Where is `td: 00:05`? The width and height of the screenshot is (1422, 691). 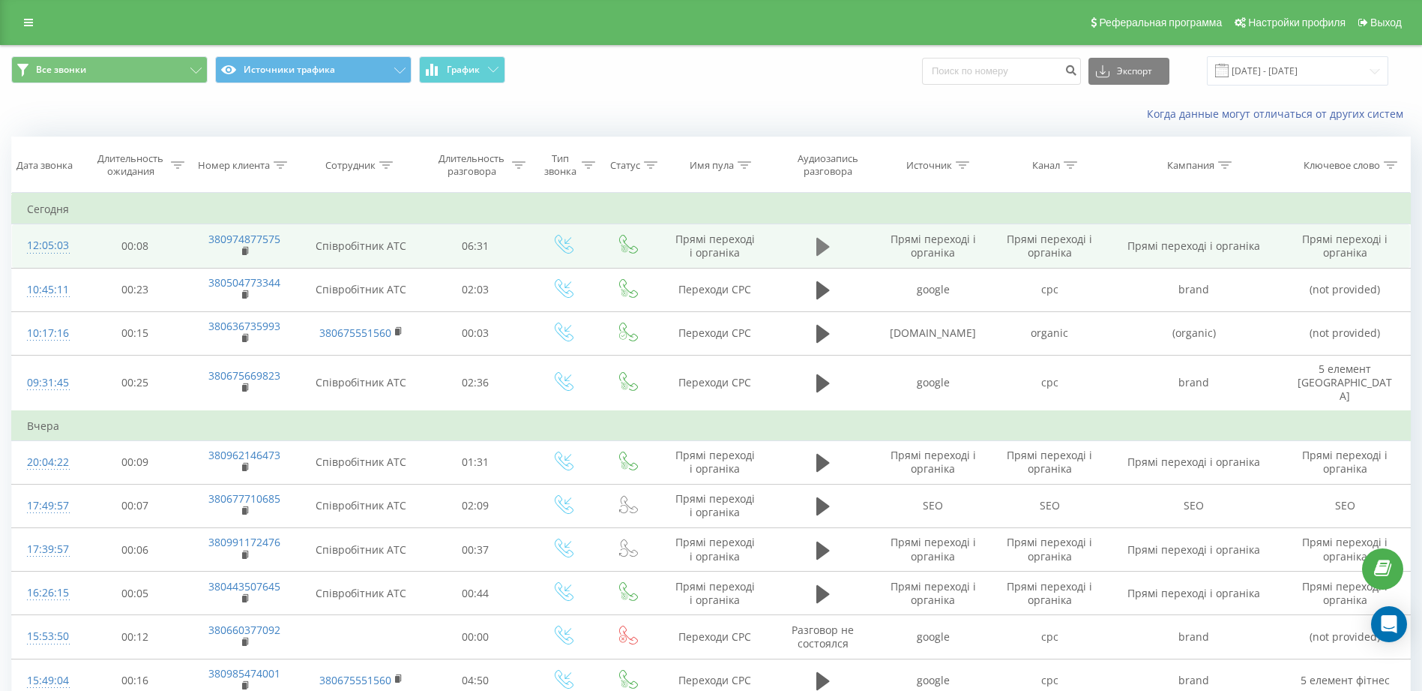
td: 00:05 is located at coordinates (135, 593).